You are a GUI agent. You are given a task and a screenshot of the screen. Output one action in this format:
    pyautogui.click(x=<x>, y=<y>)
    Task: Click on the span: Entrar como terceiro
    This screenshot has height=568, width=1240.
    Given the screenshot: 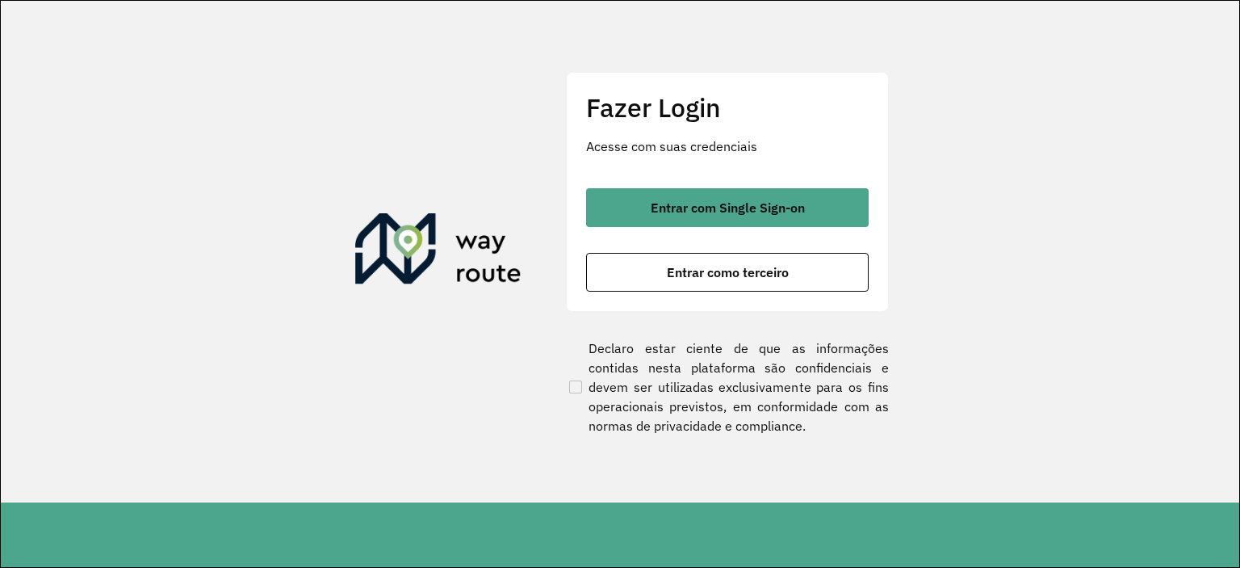 What is the action you would take?
    pyautogui.click(x=727, y=272)
    